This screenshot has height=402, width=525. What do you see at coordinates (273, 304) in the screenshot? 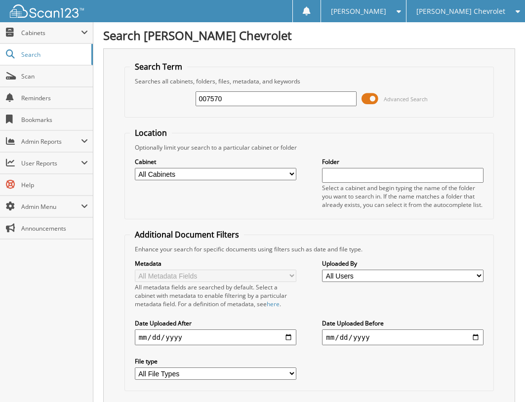
I see `a: here` at bounding box center [273, 304].